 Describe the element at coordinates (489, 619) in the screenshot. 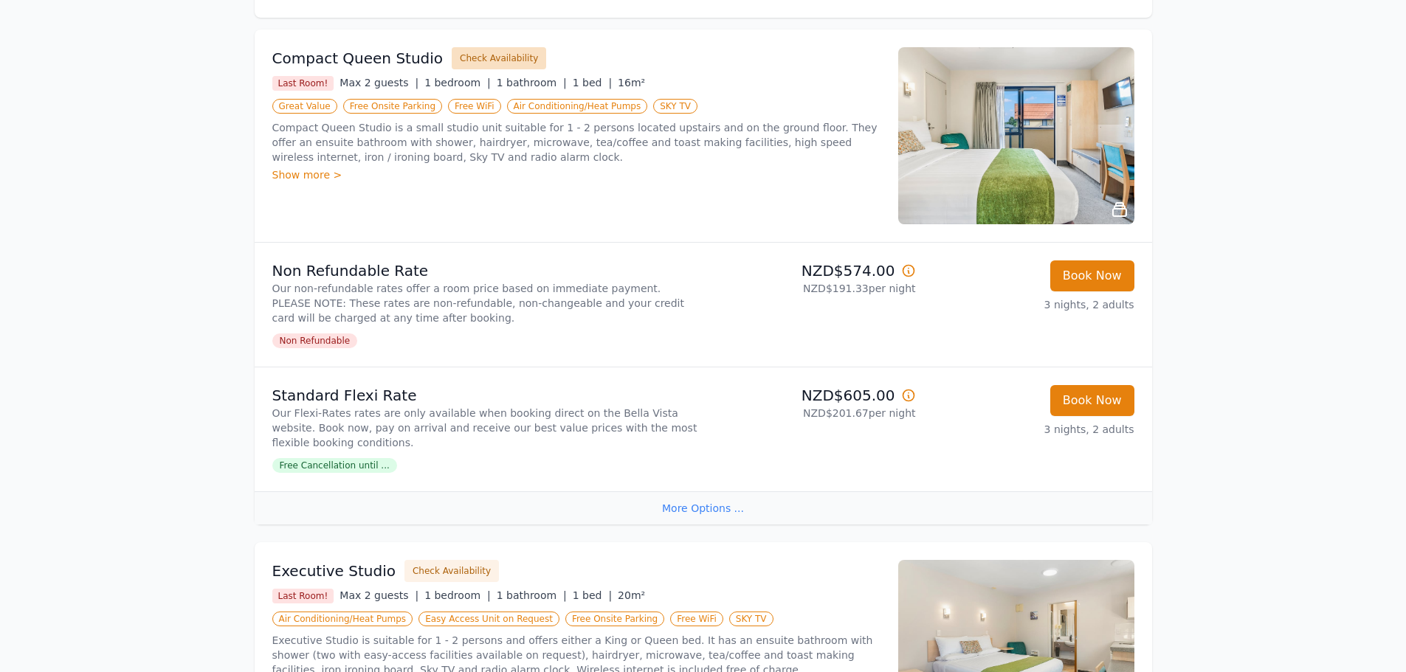

I see `span: Easy Access Unit on Request` at that location.